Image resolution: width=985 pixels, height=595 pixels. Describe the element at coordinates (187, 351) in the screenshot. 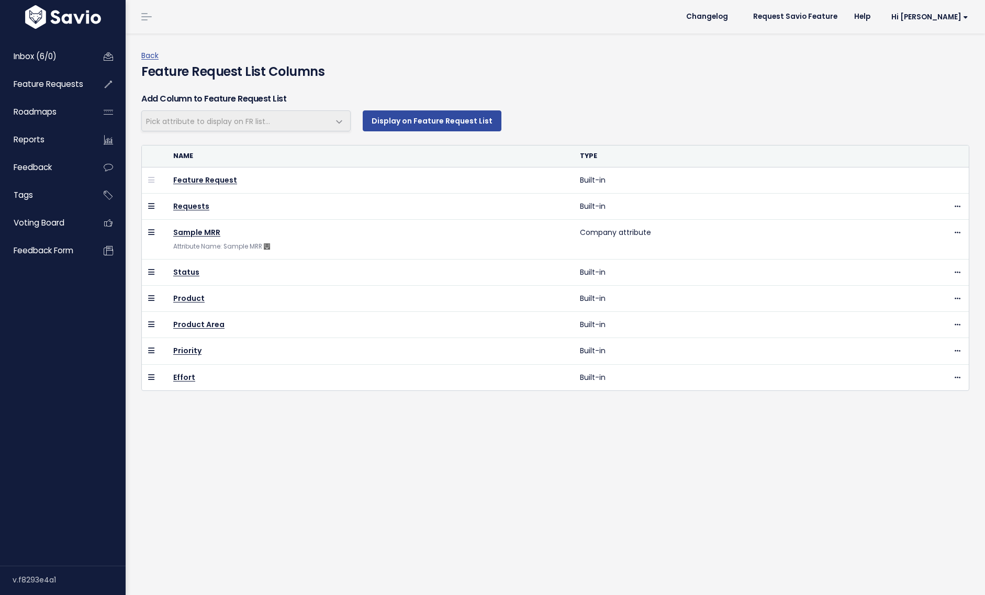

I see `a: Priority` at that location.